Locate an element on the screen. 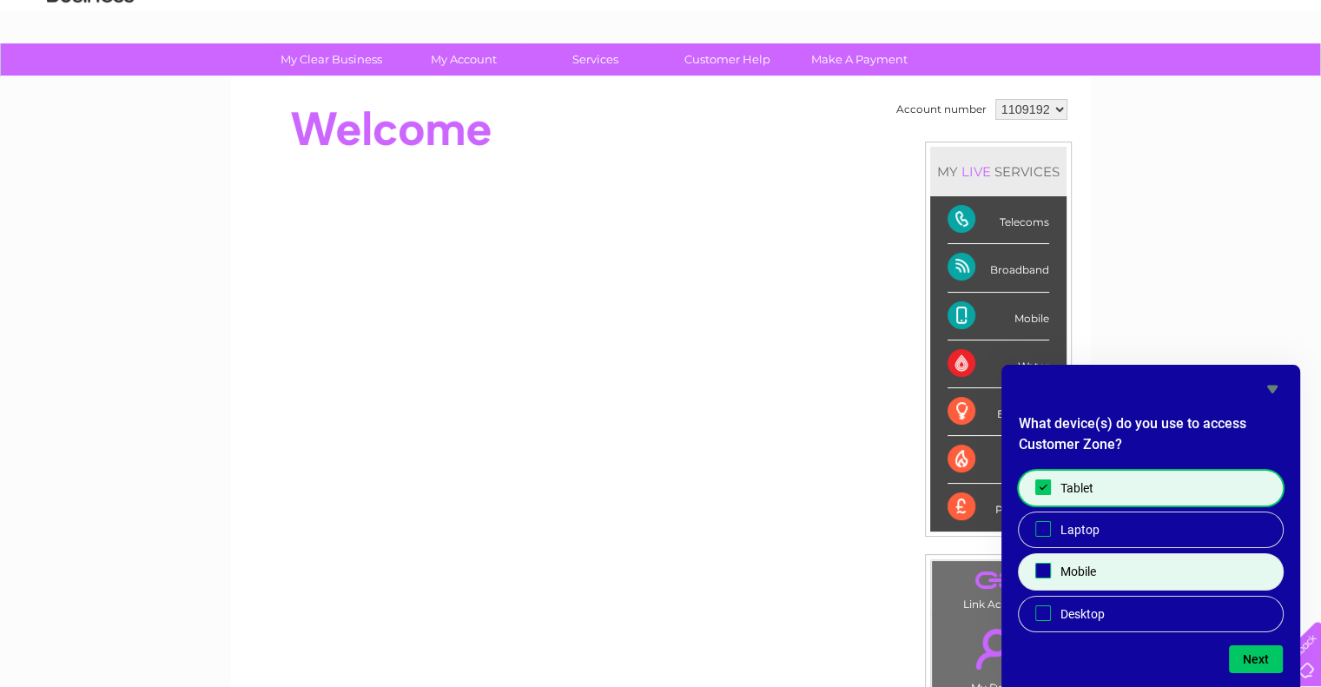  div: Gas is located at coordinates (998, 459).